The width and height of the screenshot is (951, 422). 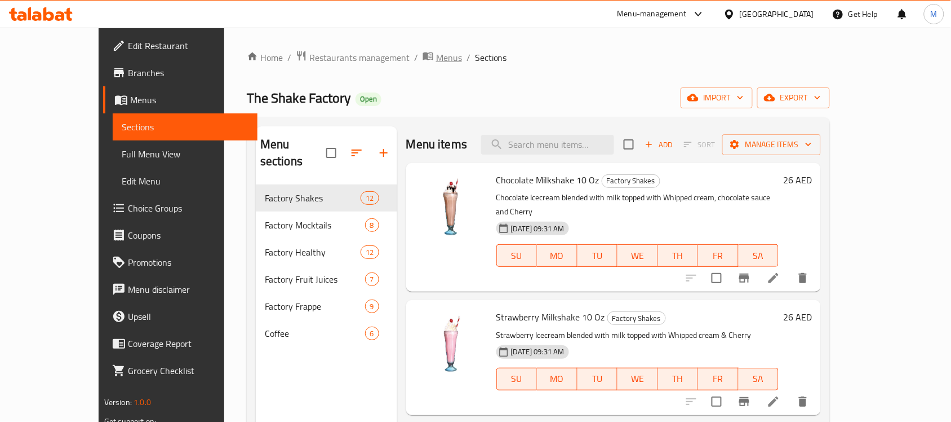 What do you see at coordinates (326, 306) in the screenshot?
I see `div: Factory Frappe9` at bounding box center [326, 306].